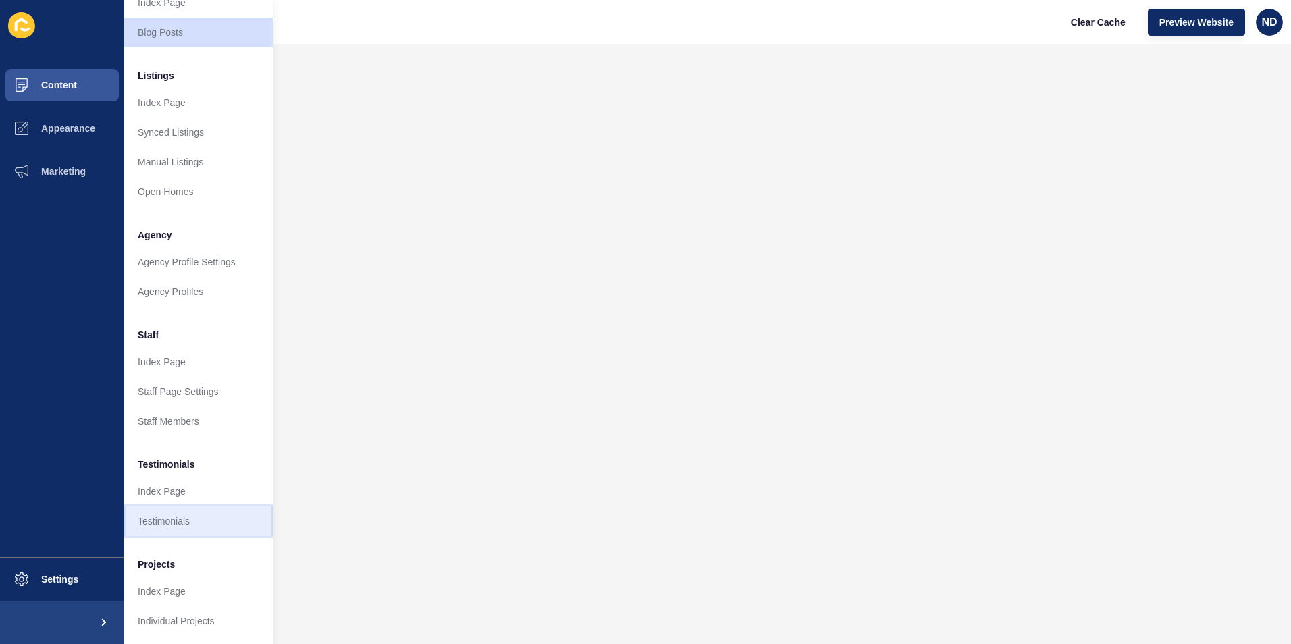  What do you see at coordinates (1197, 22) in the screenshot?
I see `button: Preview Website` at bounding box center [1197, 22].